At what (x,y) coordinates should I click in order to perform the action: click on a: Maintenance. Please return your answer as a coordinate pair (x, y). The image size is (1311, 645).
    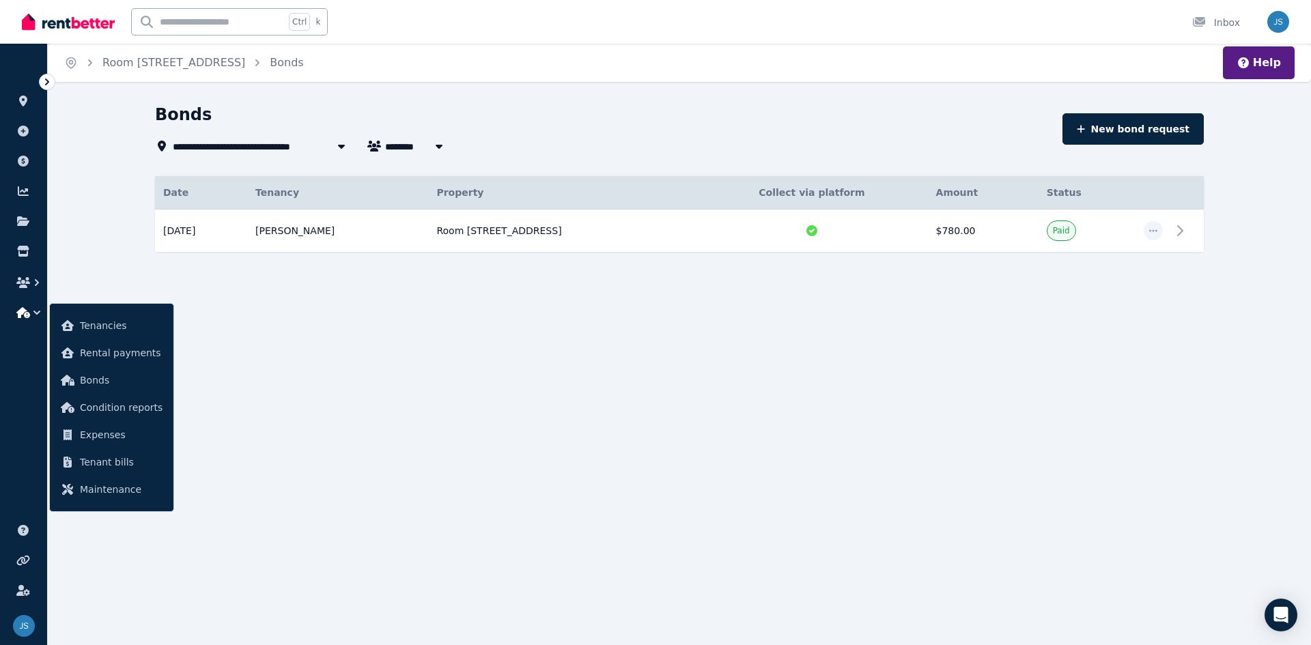
    Looking at the image, I should click on (111, 490).